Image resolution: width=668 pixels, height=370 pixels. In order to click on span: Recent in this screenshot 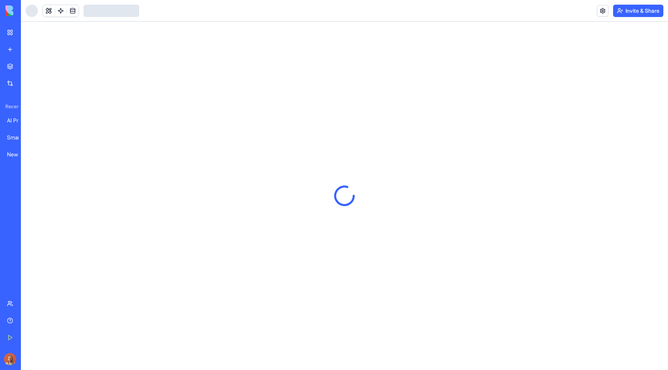, I will do `click(10, 107)`.